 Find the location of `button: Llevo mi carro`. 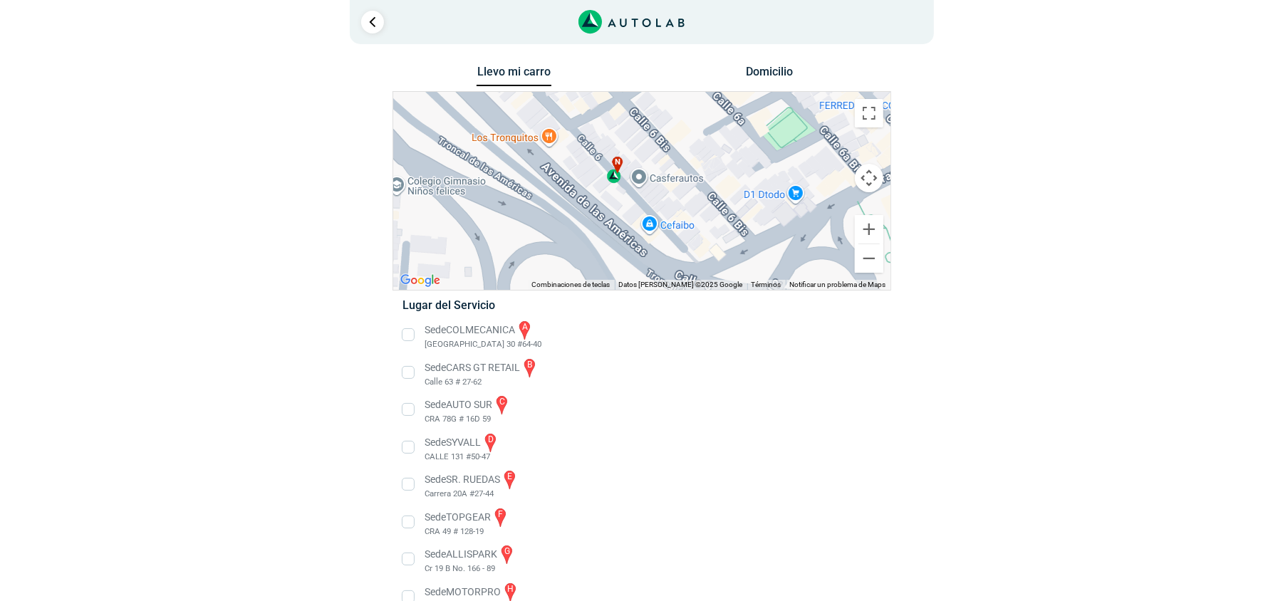

button: Llevo mi carro is located at coordinates (514, 76).